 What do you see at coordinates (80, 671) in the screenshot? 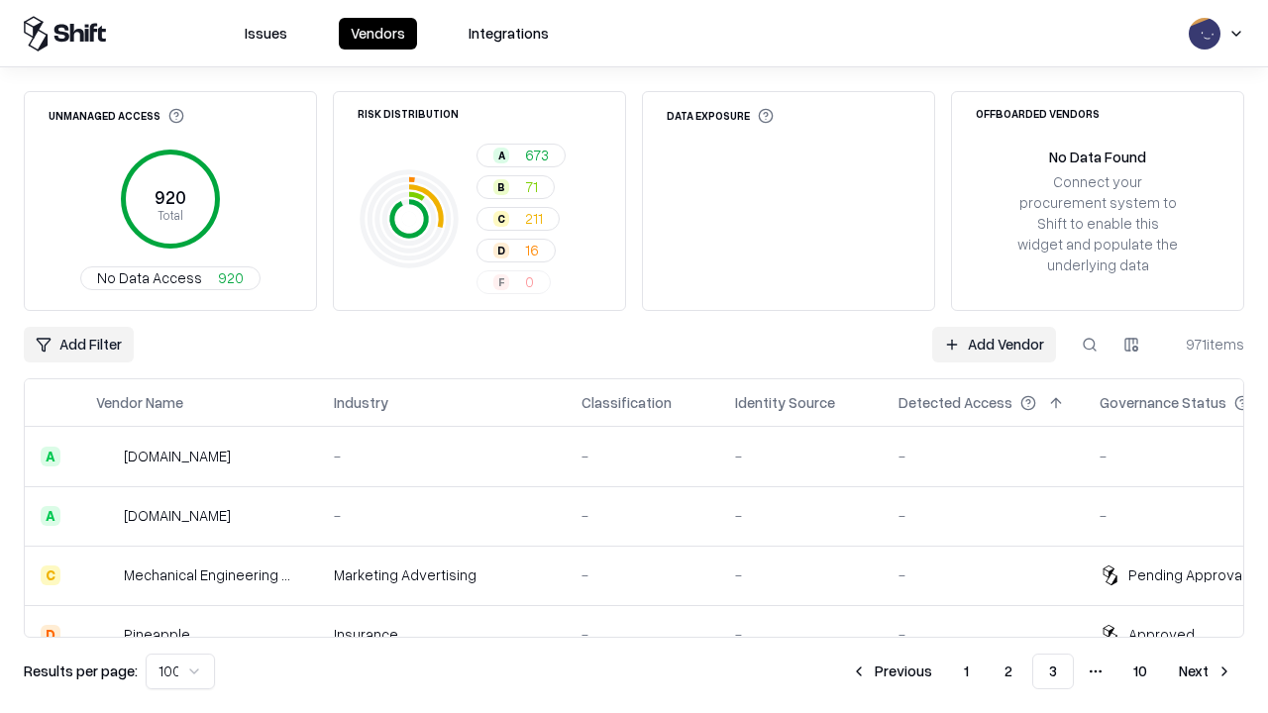
I see `p: Results per page:` at bounding box center [80, 671].